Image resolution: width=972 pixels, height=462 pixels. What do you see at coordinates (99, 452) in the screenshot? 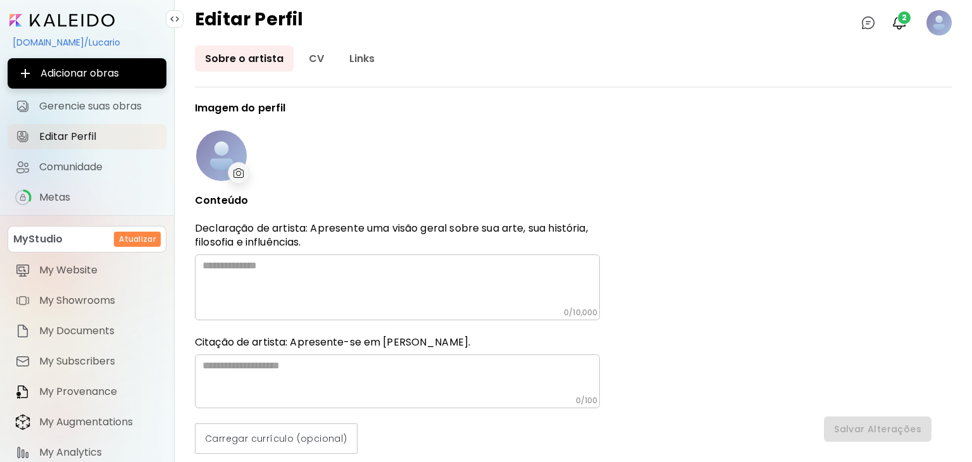
I see `span: My Analytics` at bounding box center [99, 452].